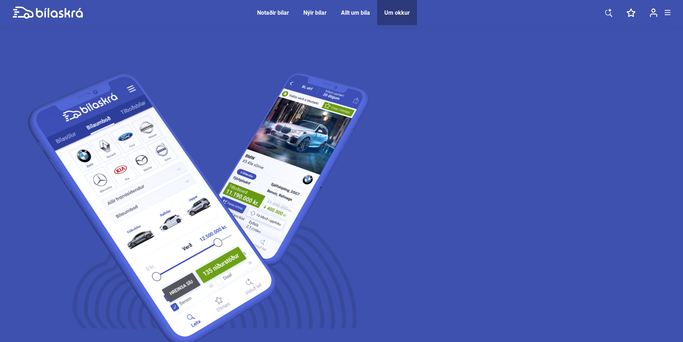 The height and width of the screenshot is (342, 683). What do you see at coordinates (654, 13) in the screenshot?
I see `img: user-login.svg` at bounding box center [654, 13].